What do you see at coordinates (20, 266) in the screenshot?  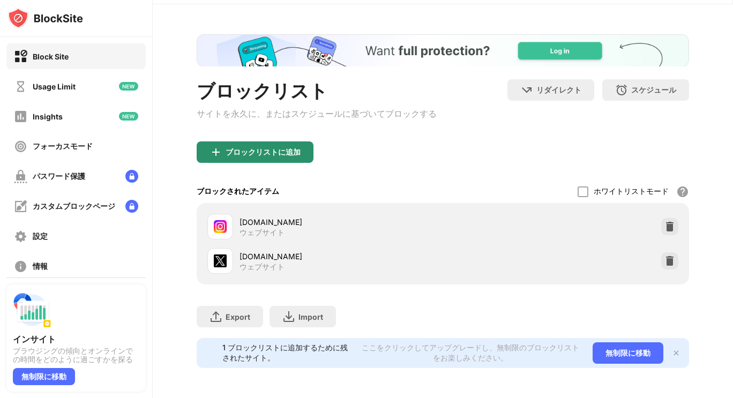 I see `img: about-off.svg` at bounding box center [20, 266].